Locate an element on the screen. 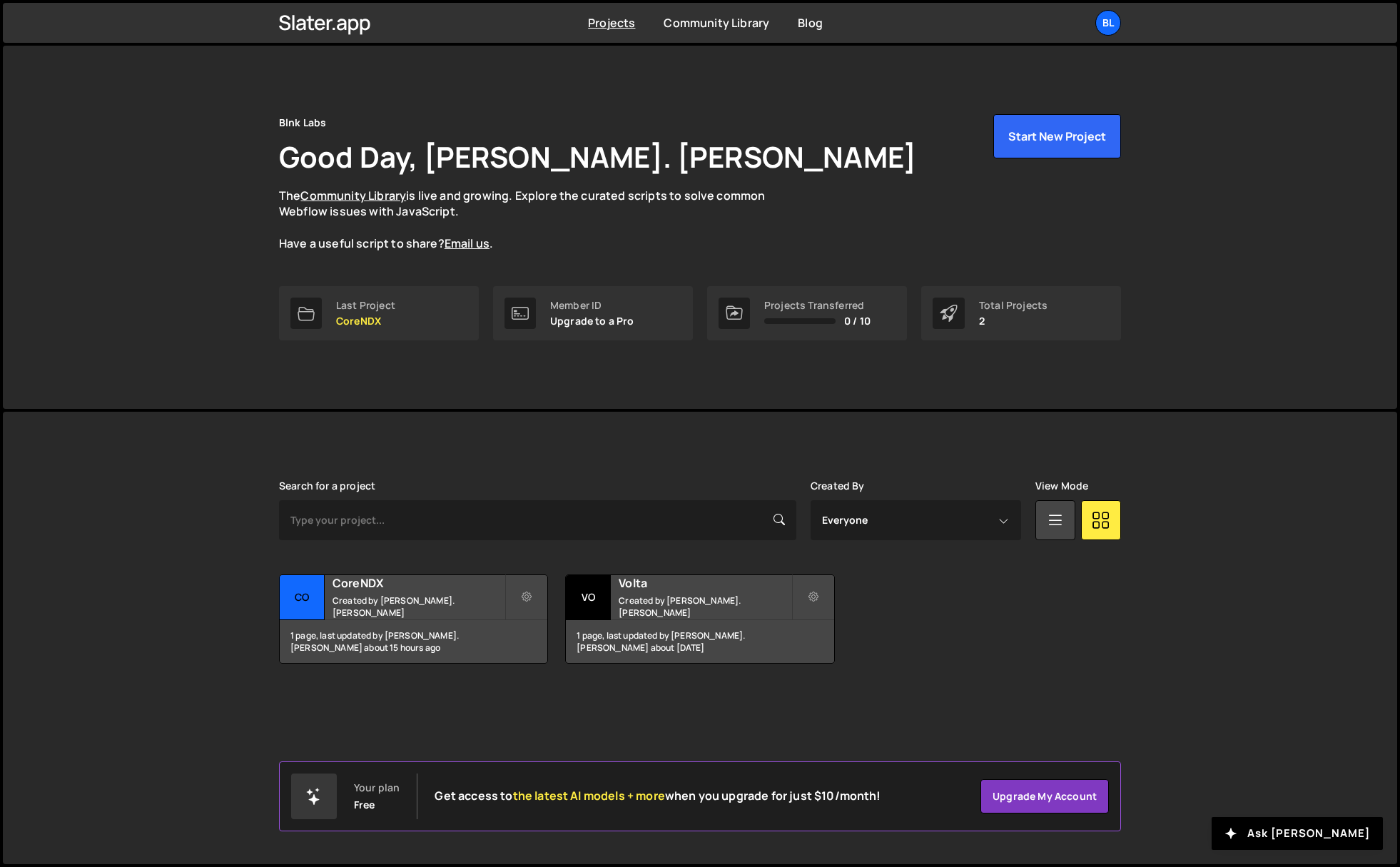 Image resolution: width=1400 pixels, height=867 pixels. span: the latest AI models + more is located at coordinates (588, 795).